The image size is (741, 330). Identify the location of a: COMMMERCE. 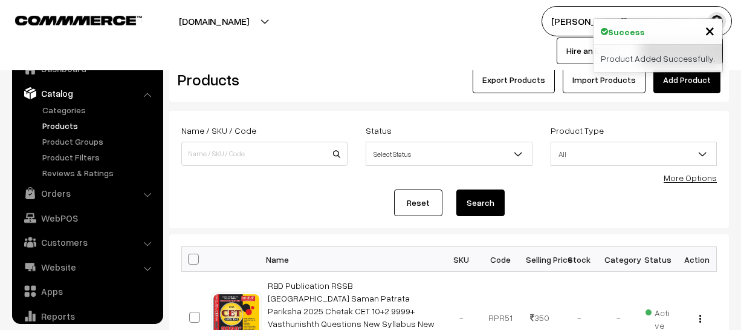
(68, 19).